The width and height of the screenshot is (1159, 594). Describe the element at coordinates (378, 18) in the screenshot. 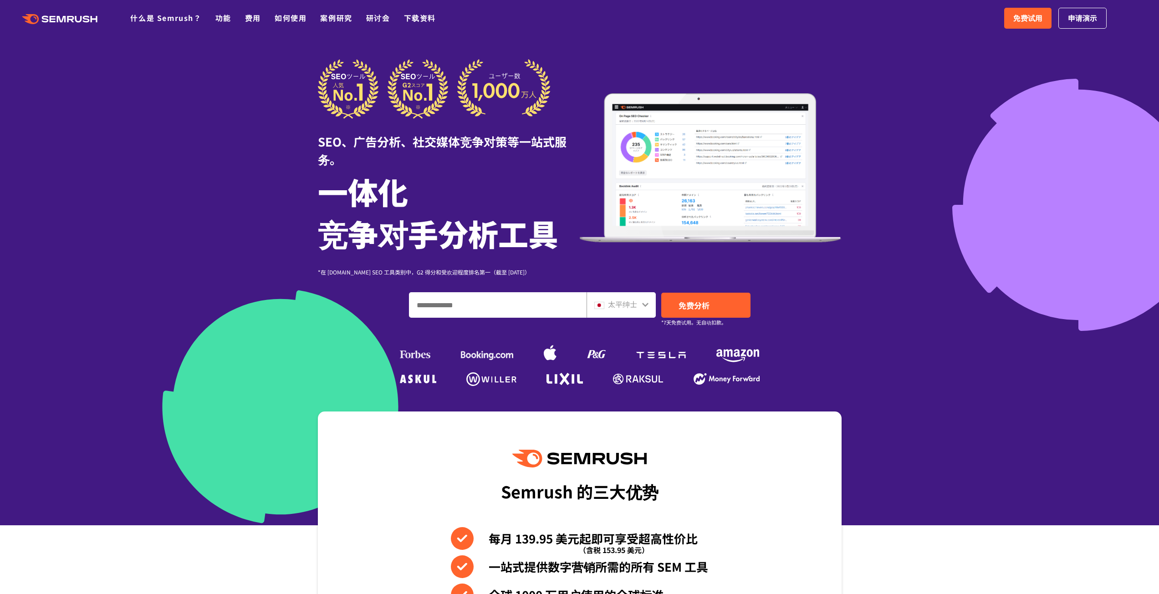

I see `a: 研讨会` at that location.